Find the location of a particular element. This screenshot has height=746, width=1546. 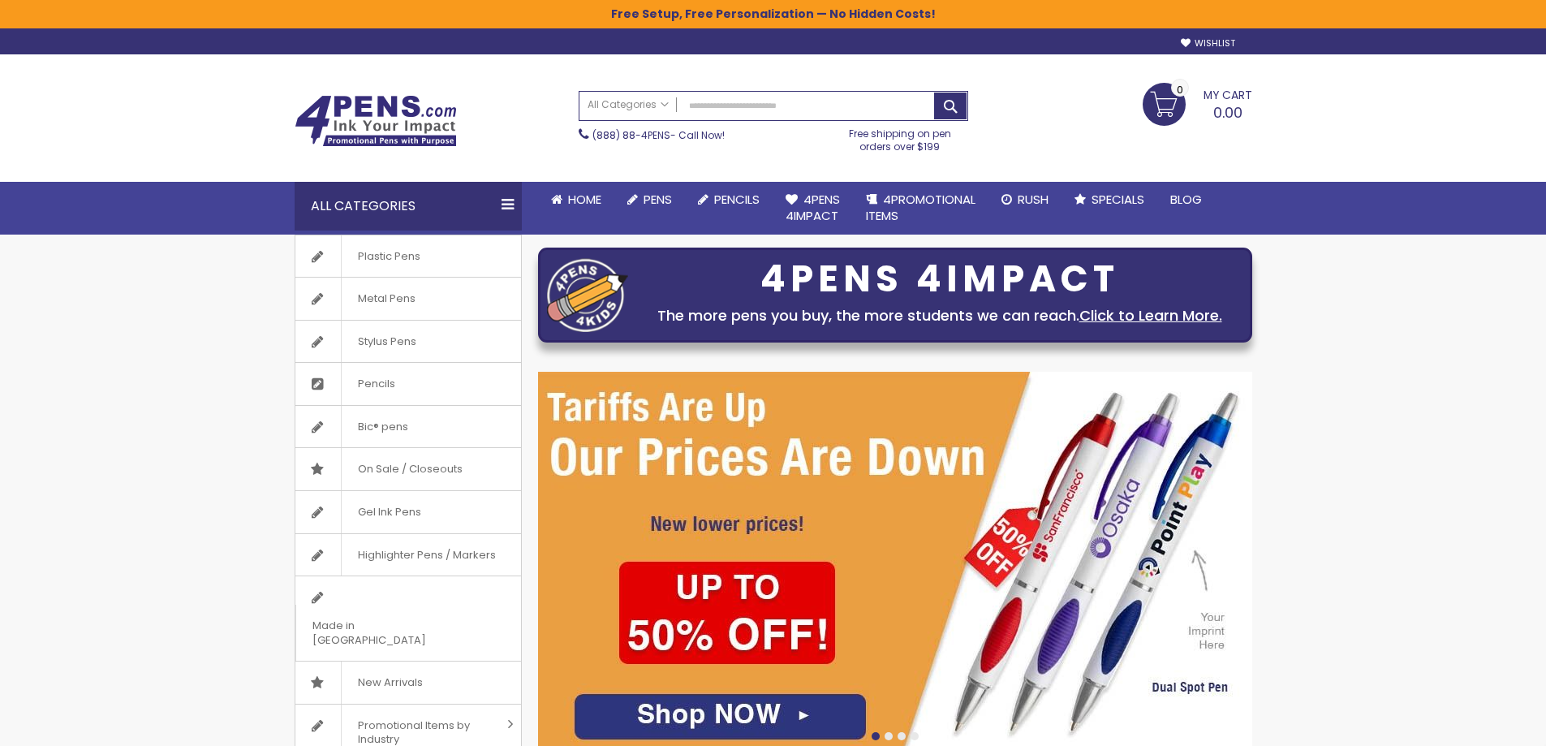

span: Bic® pens is located at coordinates (382, 427).